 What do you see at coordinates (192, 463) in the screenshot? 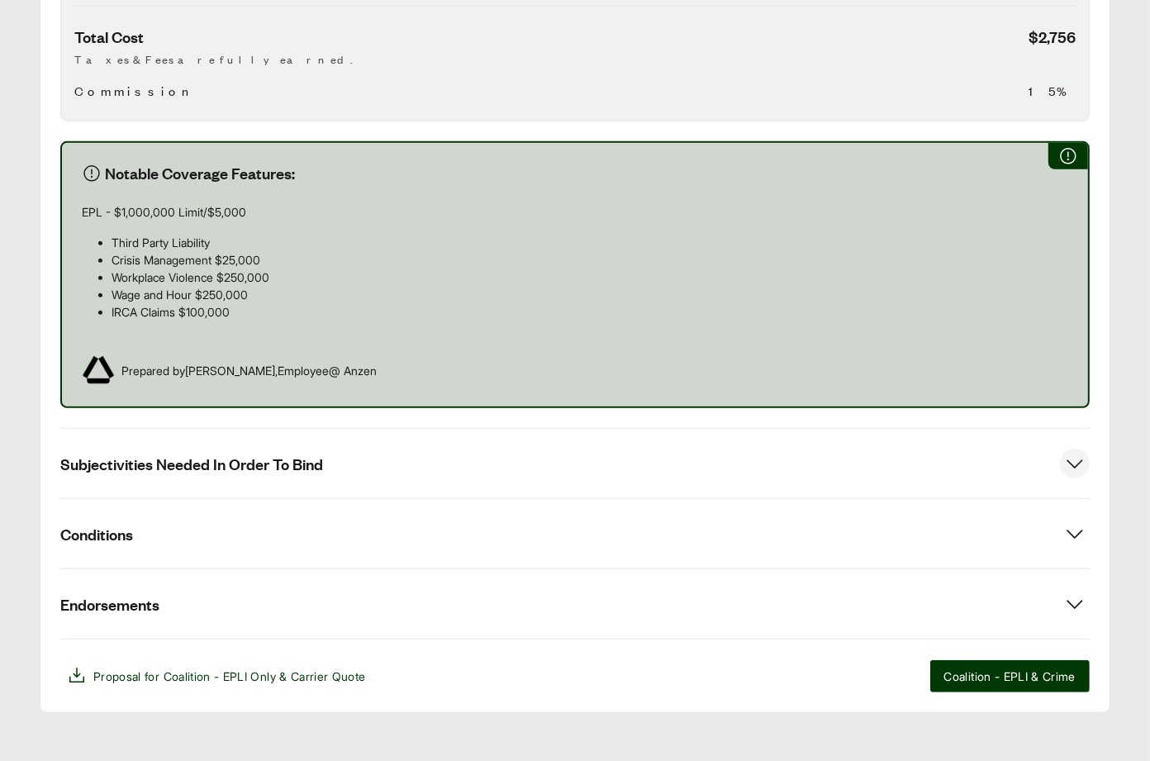
I see `span: Subjectivities Needed In Order To Bind` at bounding box center [192, 463].